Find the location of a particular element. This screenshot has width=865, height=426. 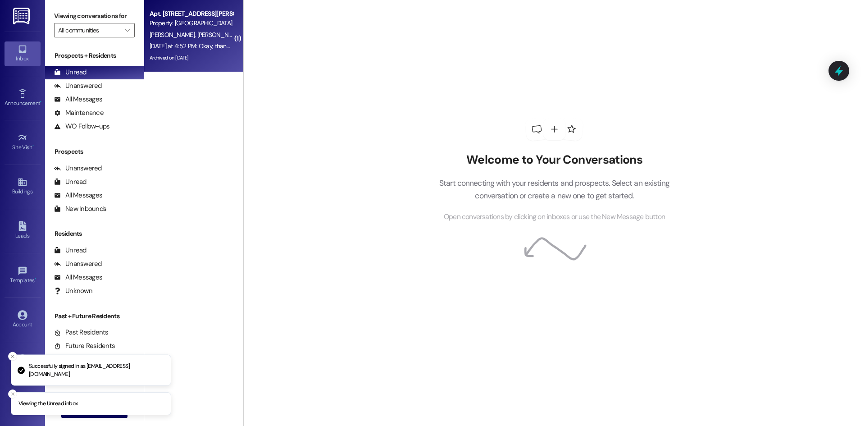

div: Prospects is located at coordinates (94, 151).